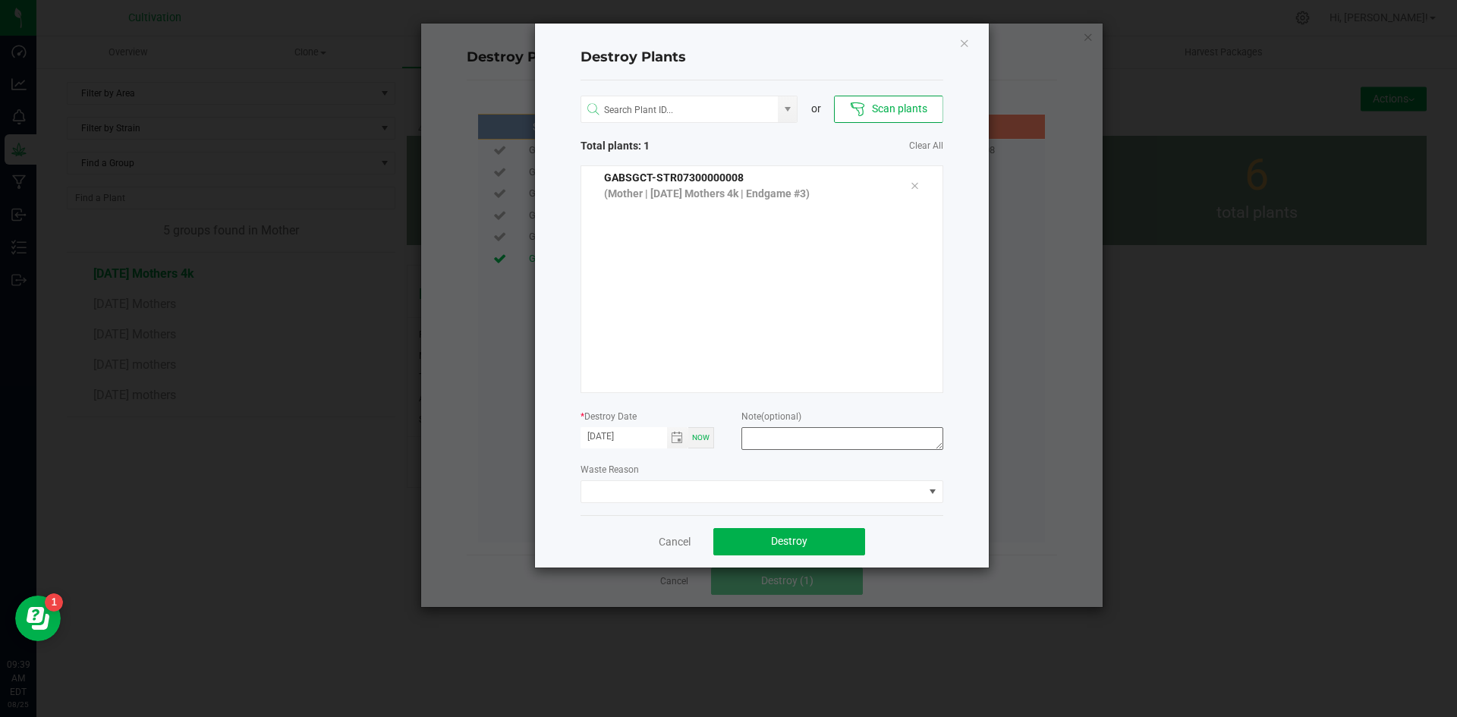  Describe the element at coordinates (624, 436) in the screenshot. I see `input: Date` at that location.